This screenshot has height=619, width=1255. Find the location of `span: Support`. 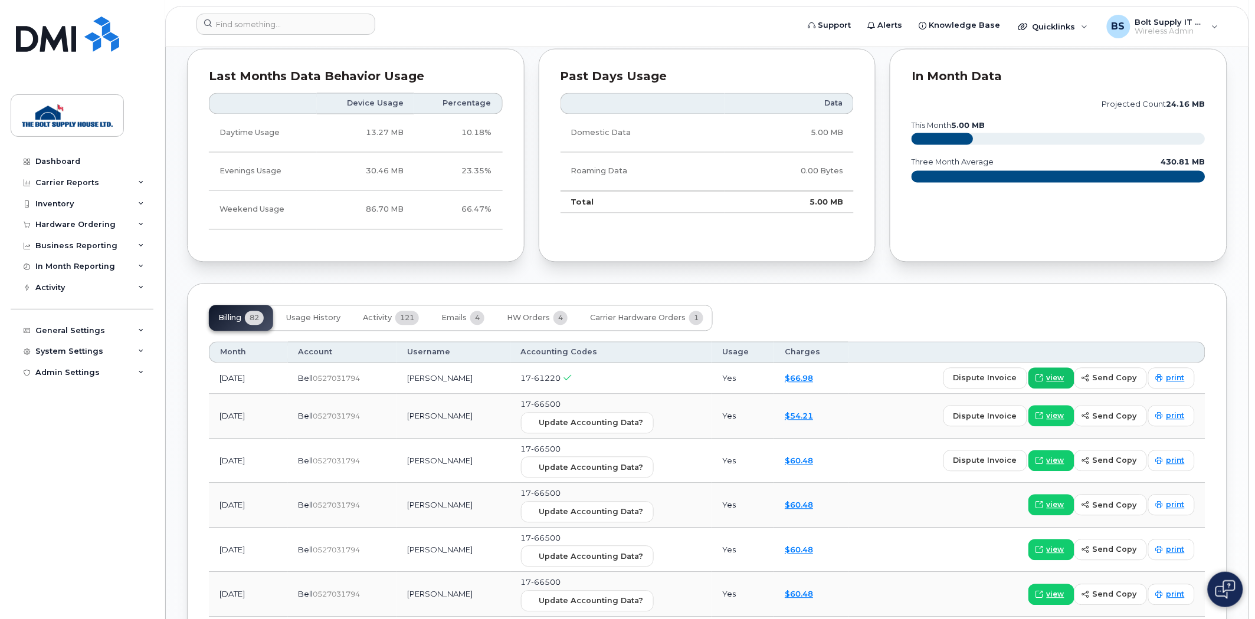

span: Support is located at coordinates (835, 25).